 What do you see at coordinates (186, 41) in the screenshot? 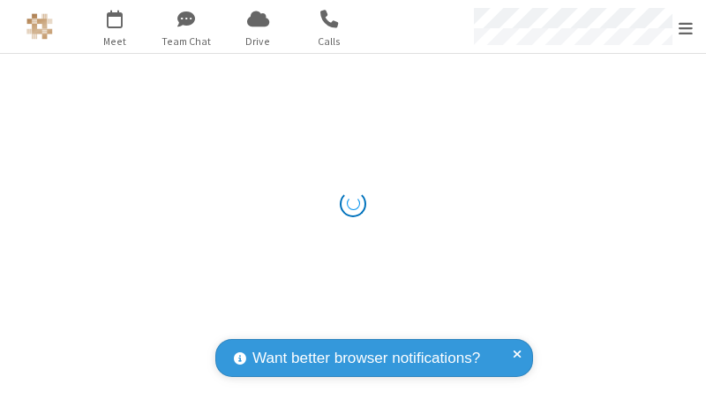
I see `span: Team Chat` at bounding box center [186, 41].